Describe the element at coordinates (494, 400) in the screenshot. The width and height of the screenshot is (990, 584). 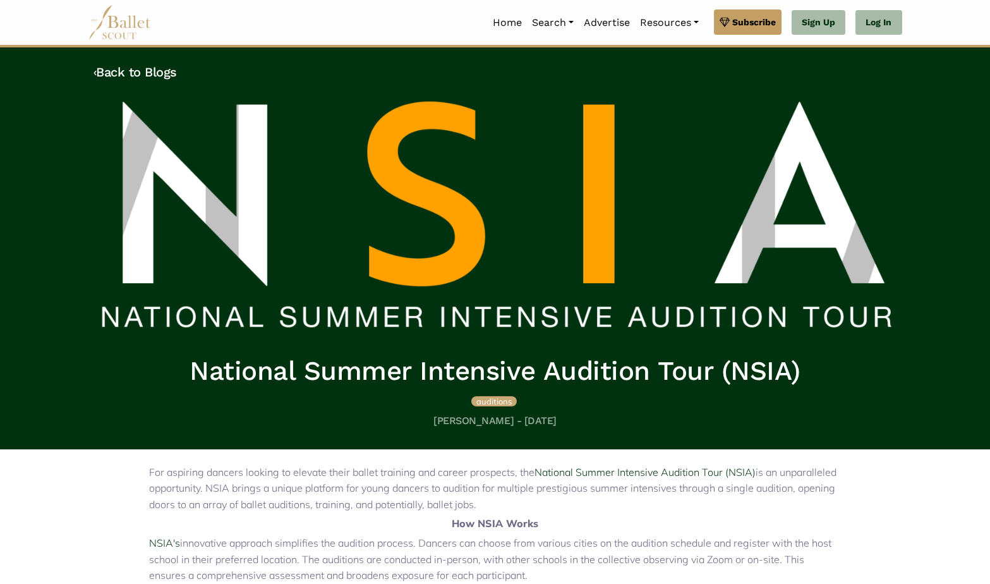
I see `a: auditions` at that location.